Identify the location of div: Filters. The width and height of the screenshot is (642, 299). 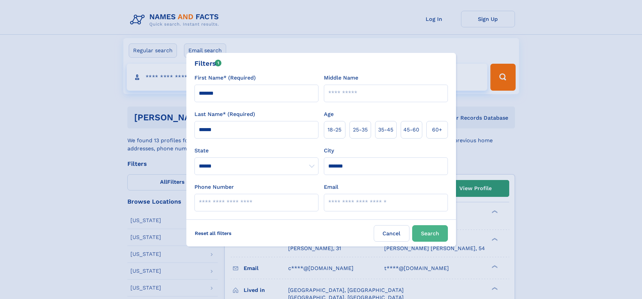
(208, 63).